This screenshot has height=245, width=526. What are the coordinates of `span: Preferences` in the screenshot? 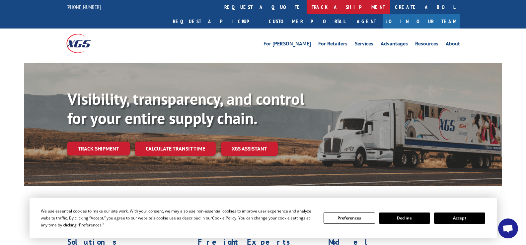 It's located at (90, 225).